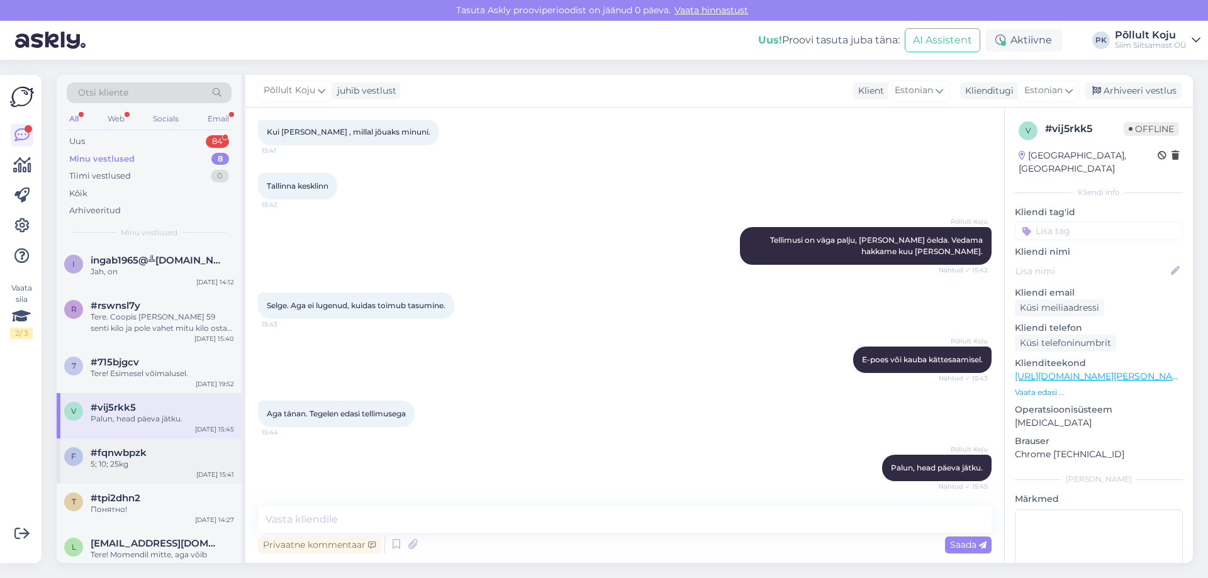  What do you see at coordinates (74, 365) in the screenshot?
I see `span: 7` at bounding box center [74, 365].